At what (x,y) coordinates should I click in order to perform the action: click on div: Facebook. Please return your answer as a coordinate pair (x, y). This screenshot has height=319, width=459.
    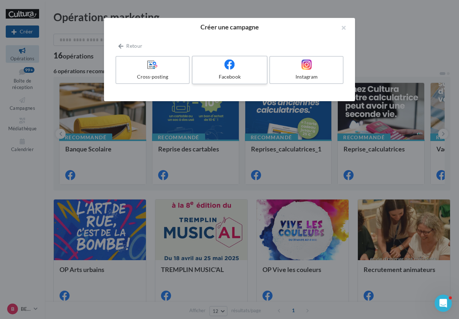
    Looking at the image, I should click on (230, 77).